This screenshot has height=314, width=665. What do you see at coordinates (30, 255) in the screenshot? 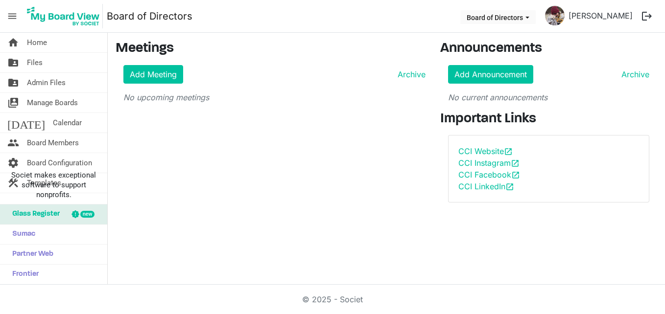
I see `span: Partner Web` at bounding box center [30, 255].